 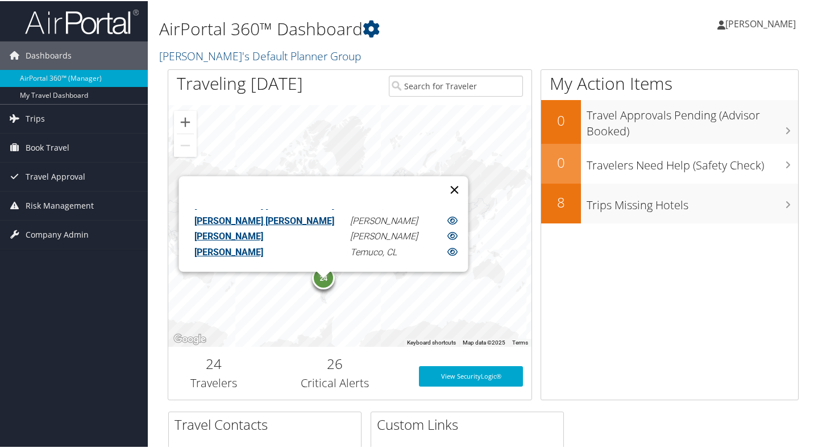 I want to click on a: View SecurityLogic®, so click(x=471, y=375).